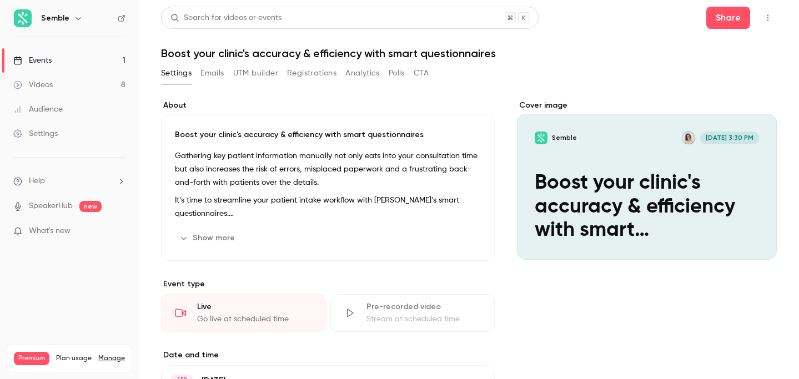  What do you see at coordinates (728, 18) in the screenshot?
I see `button: Share` at bounding box center [728, 18].